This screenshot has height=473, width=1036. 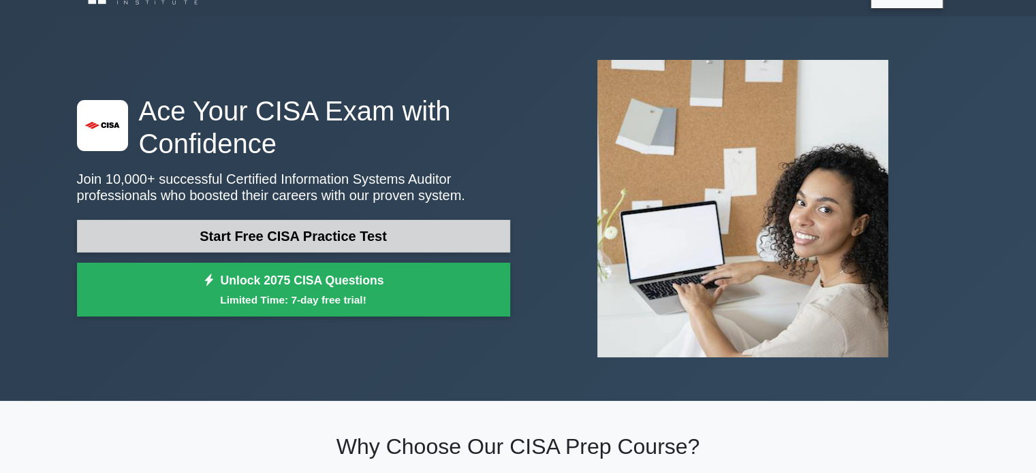 I want to click on h2: Why Choose Our CISA Prep Course?, so click(x=518, y=447).